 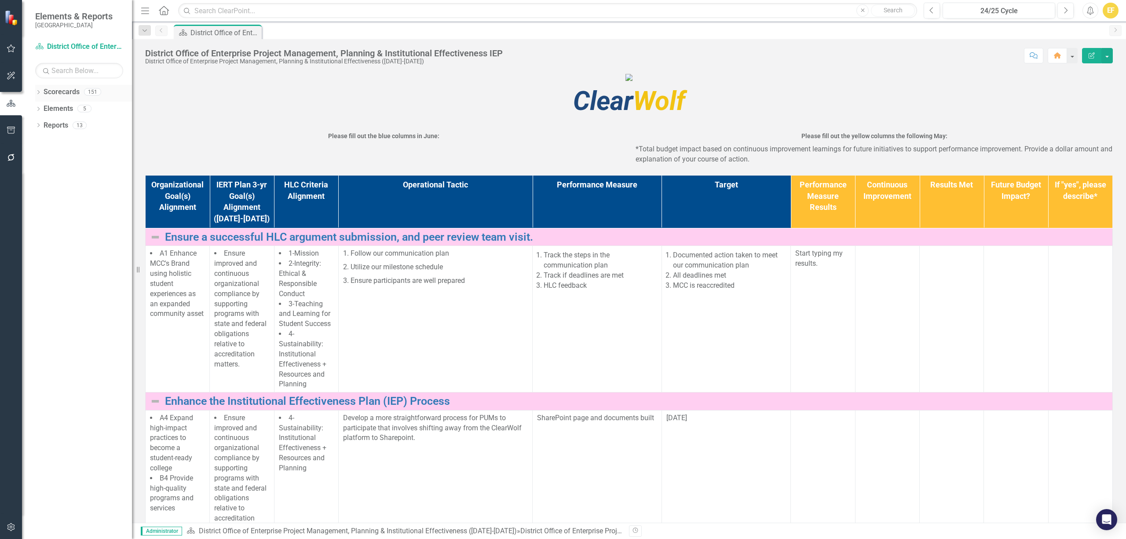 I want to click on div: 5, so click(x=84, y=109).